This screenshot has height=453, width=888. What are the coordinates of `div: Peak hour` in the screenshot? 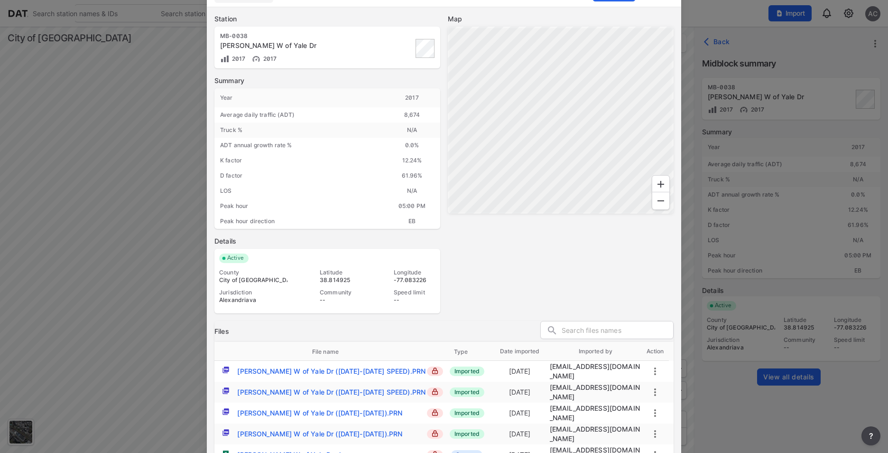 It's located at (299, 206).